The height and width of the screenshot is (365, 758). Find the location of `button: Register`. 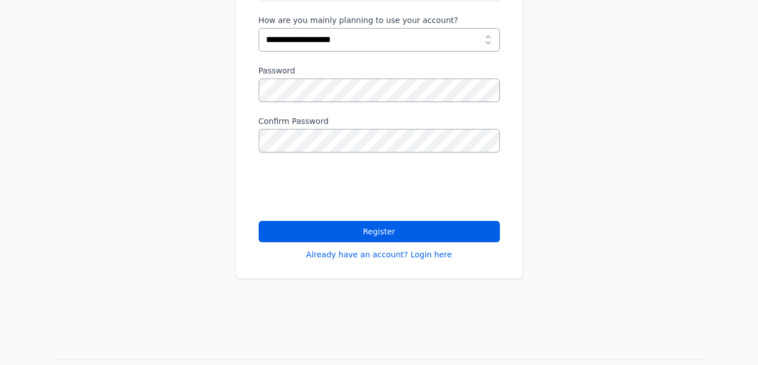

button: Register is located at coordinates (379, 232).